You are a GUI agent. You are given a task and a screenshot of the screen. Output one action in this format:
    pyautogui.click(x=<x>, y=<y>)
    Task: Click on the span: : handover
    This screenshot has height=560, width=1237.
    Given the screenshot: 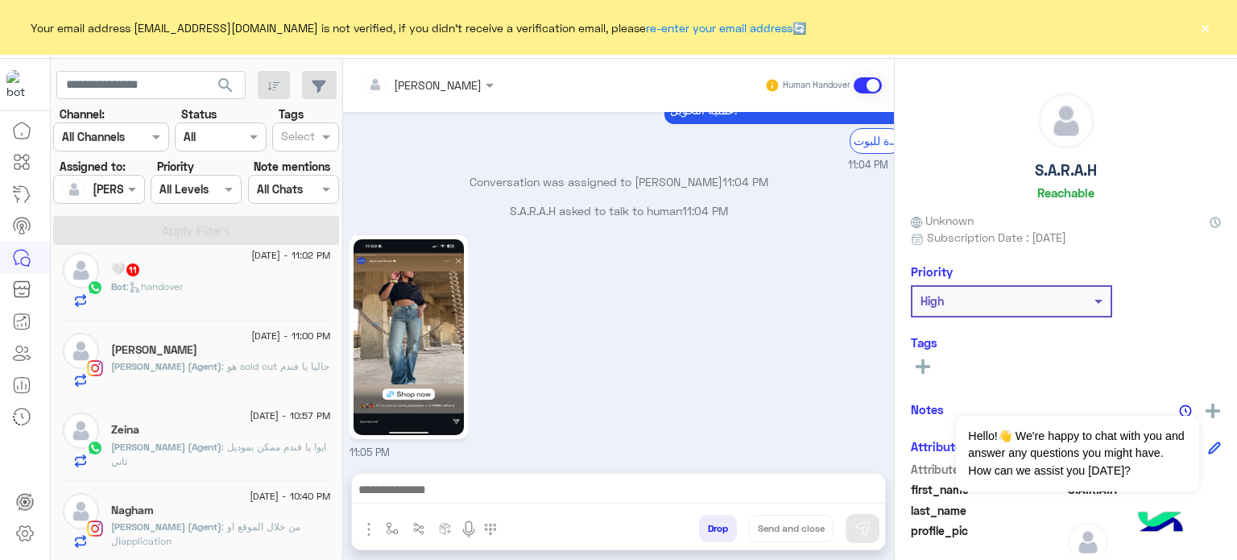 What is the action you would take?
    pyautogui.click(x=155, y=286)
    